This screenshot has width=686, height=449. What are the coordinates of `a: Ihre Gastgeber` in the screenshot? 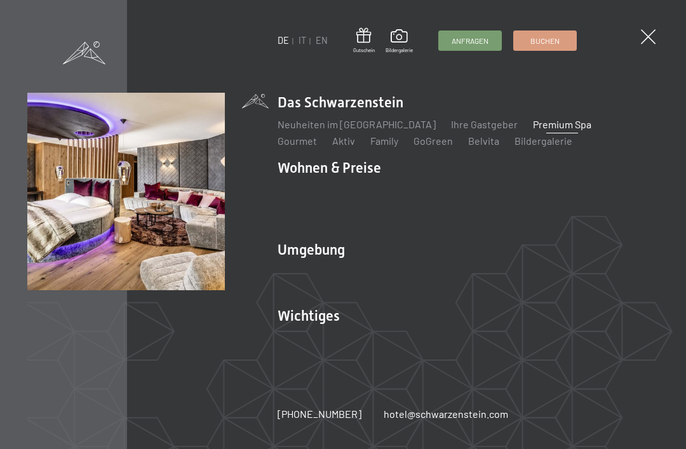 It's located at (484, 124).